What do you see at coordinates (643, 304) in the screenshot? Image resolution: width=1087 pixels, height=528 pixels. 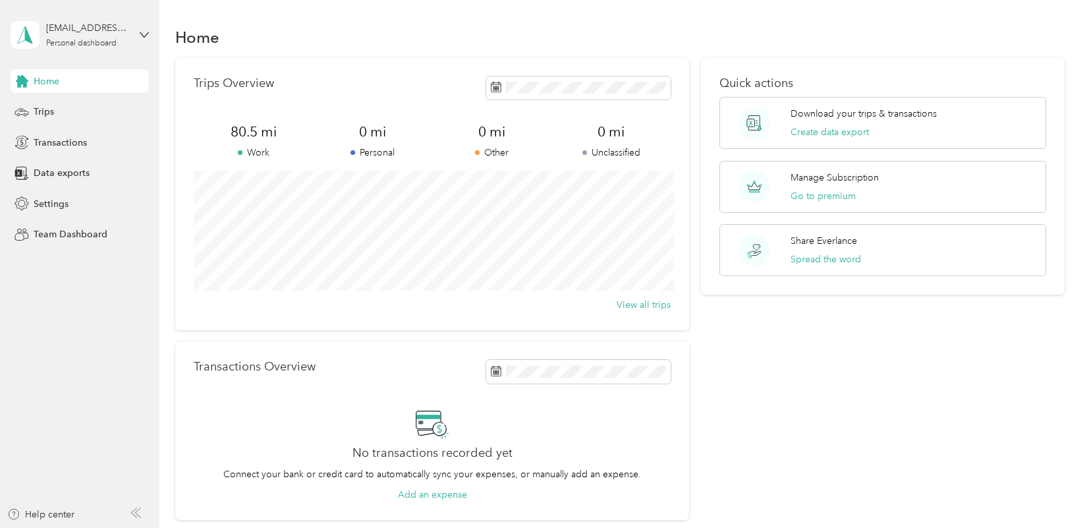 I see `button: View all trips` at bounding box center [643, 304].